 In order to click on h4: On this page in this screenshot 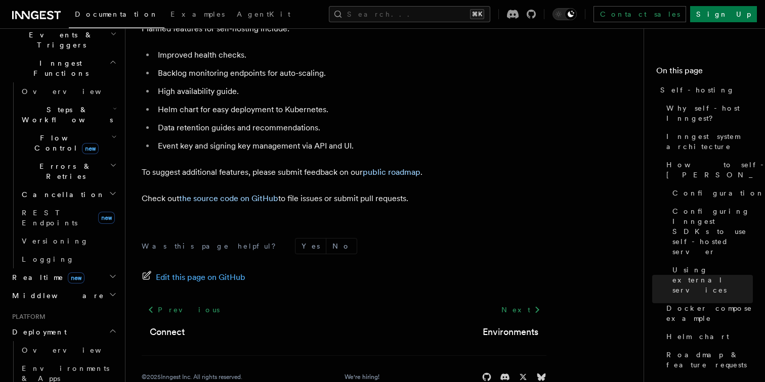, I will do `click(704, 73)`.